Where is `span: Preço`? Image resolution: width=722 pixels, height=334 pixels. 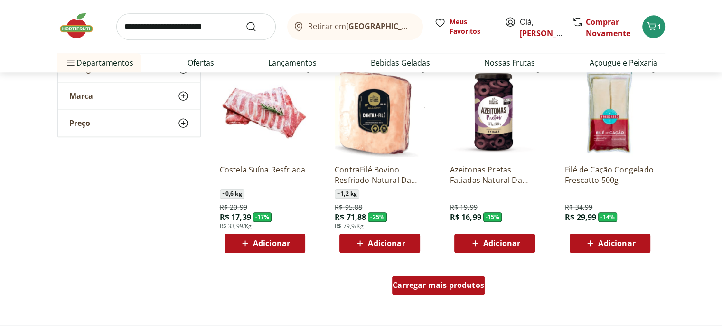
span: Preço is located at coordinates (80, 124).